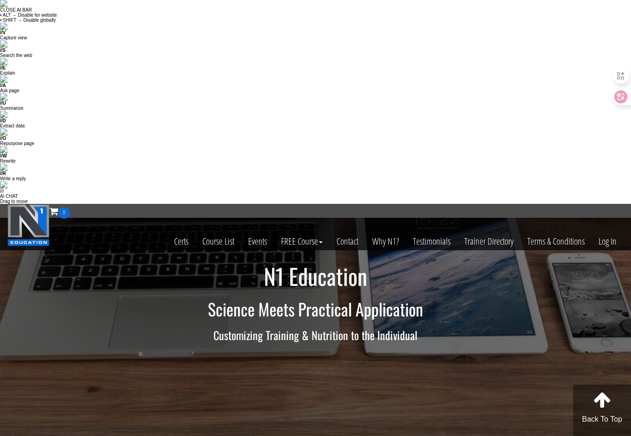 This screenshot has height=436, width=631. What do you see at coordinates (181, 241) in the screenshot?
I see `a: Certs` at bounding box center [181, 241].